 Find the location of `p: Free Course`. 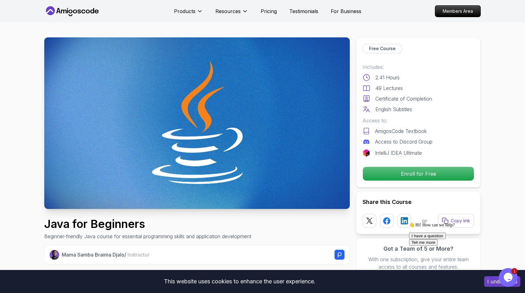

p: Free Course is located at coordinates (382, 49).